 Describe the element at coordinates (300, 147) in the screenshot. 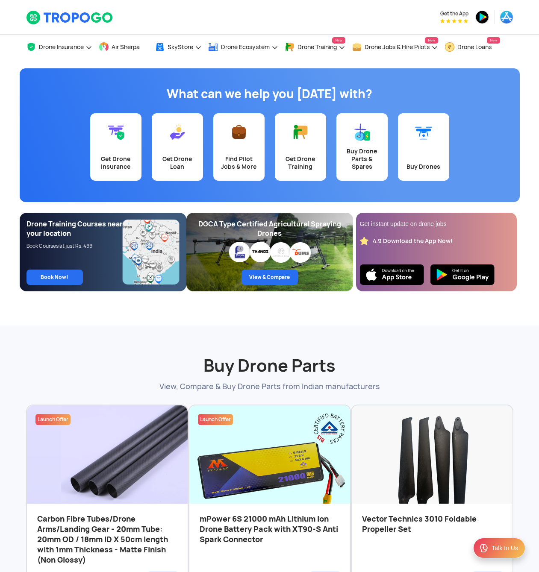

I see `a: Get Drone Training` at that location.